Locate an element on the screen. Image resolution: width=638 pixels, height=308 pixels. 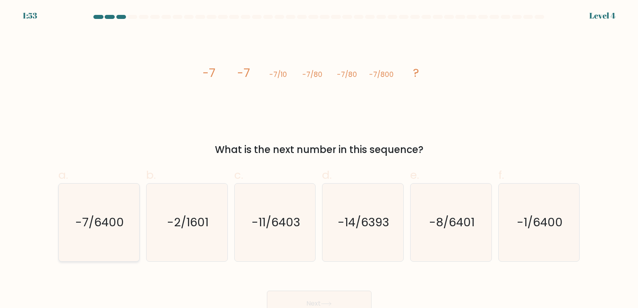
tspan: -7/10 is located at coordinates (278, 74).